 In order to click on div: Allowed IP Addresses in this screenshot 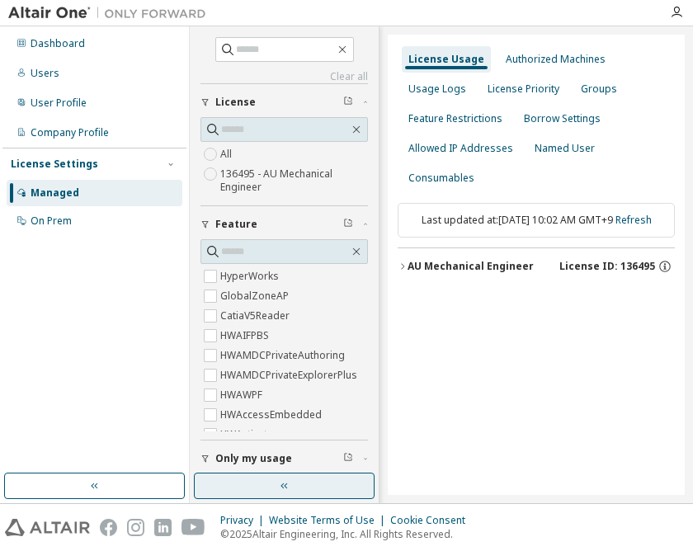, I will do `click(461, 149)`.